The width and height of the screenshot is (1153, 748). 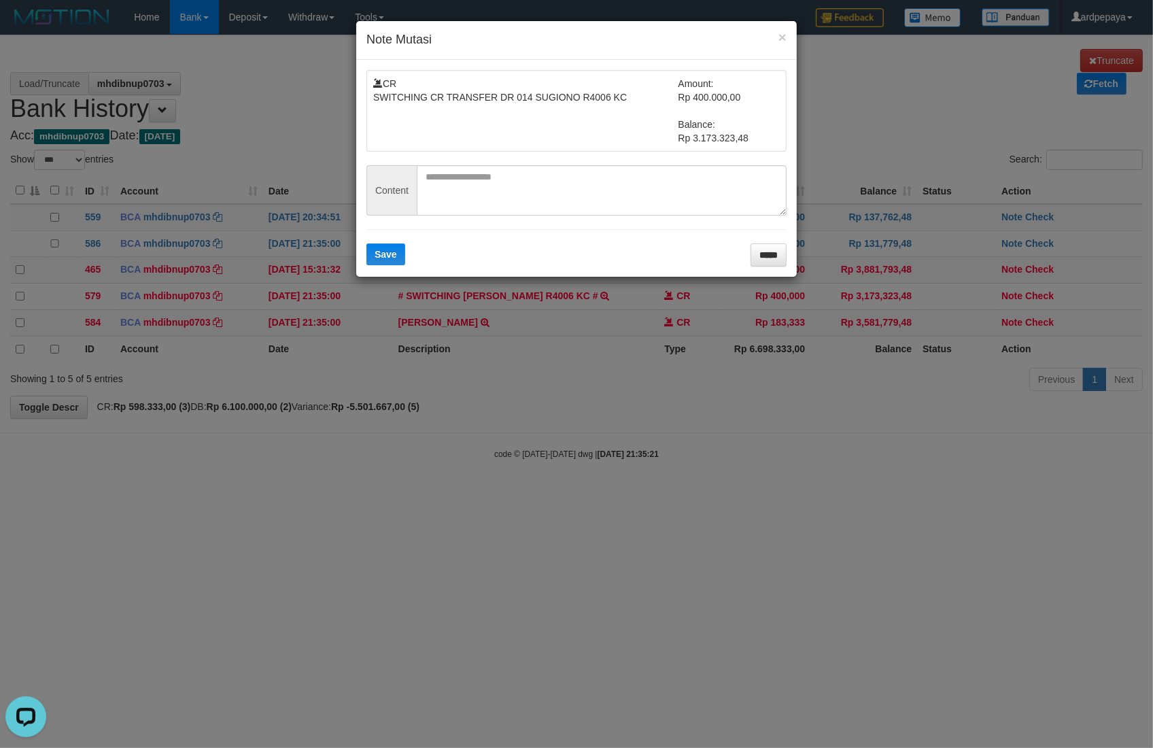 I want to click on span: Save, so click(x=386, y=254).